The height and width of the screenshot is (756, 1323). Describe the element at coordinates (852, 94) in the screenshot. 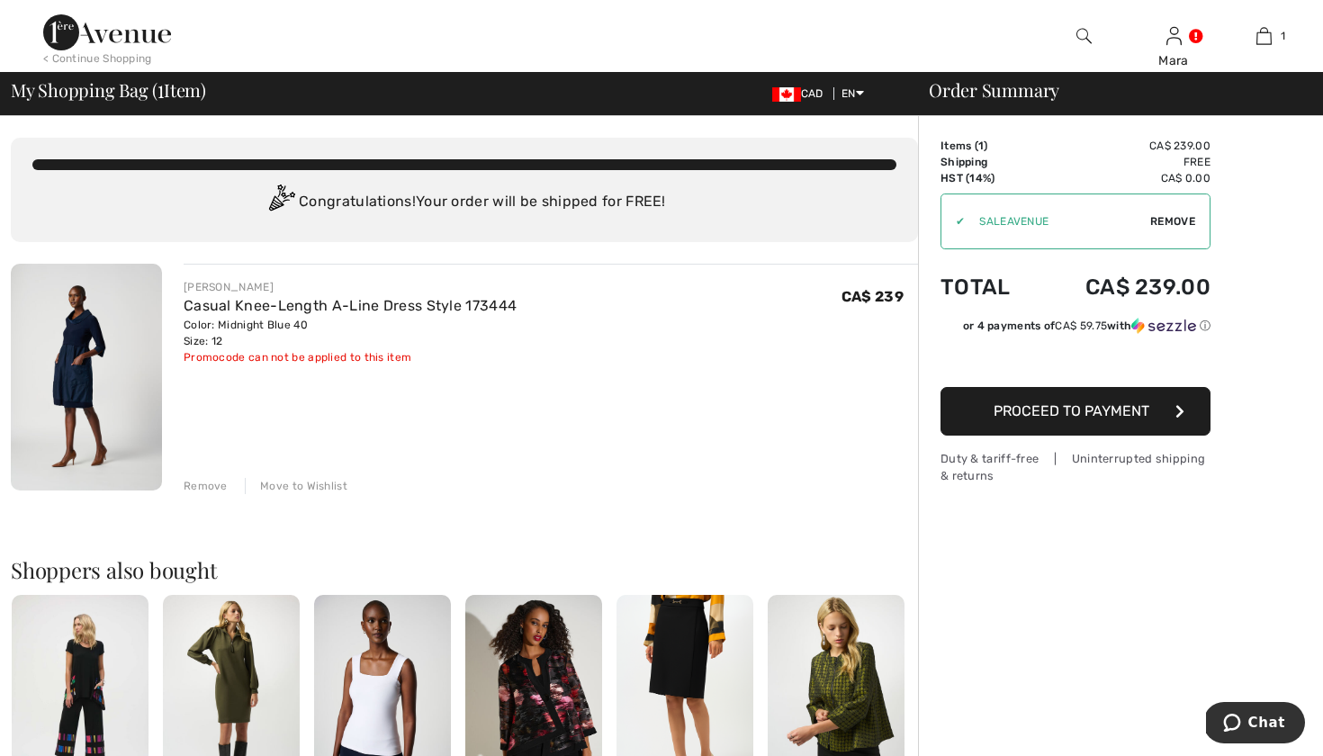

I see `span: EN` at that location.